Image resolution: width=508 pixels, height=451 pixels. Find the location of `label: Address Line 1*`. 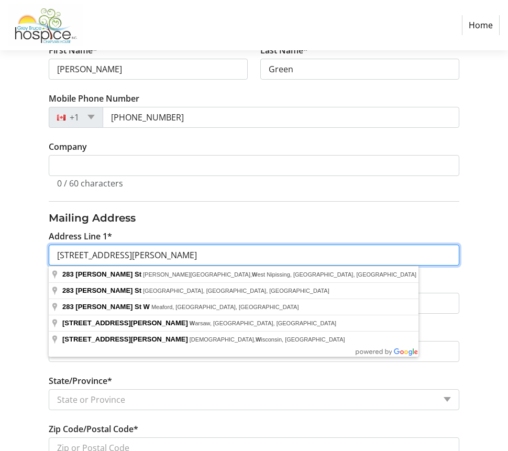

label: Address Line 1* is located at coordinates (80, 236).